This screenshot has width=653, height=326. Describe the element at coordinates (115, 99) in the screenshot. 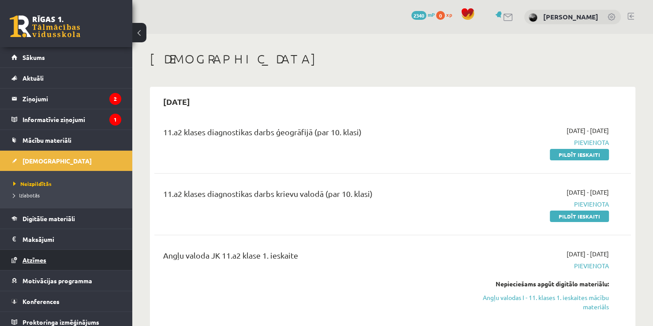

I see `i: 2` at that location.